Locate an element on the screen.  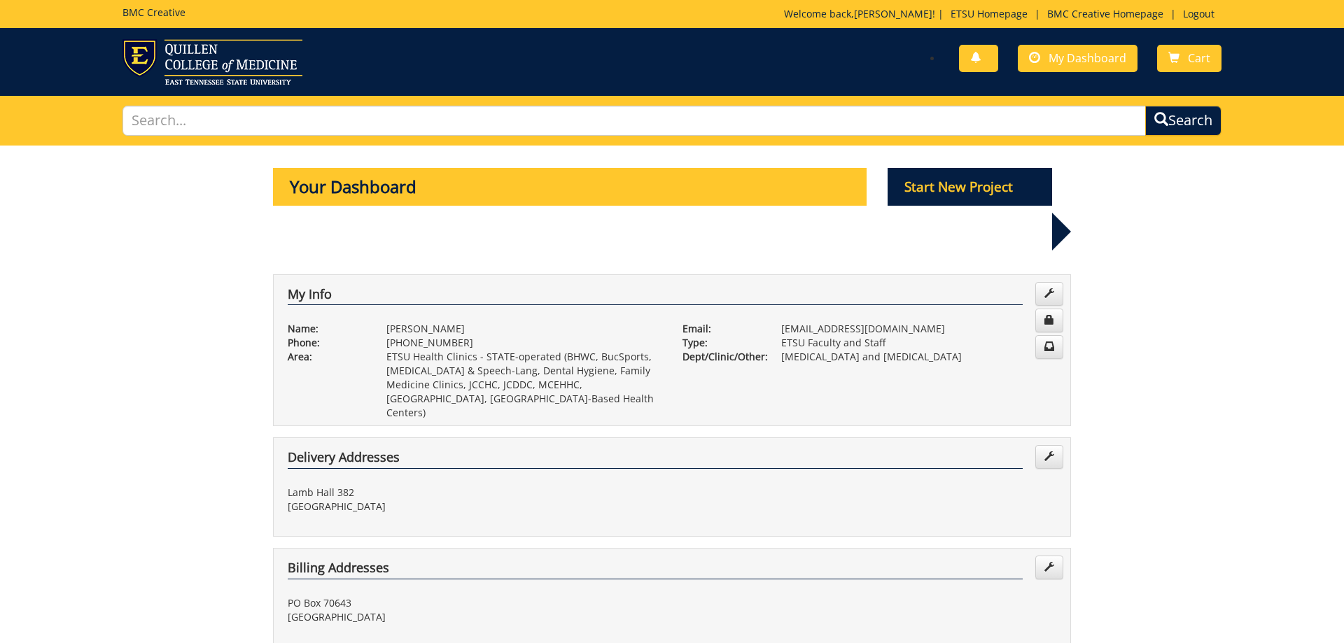
h4: Delivery Addresses is located at coordinates (655, 460).